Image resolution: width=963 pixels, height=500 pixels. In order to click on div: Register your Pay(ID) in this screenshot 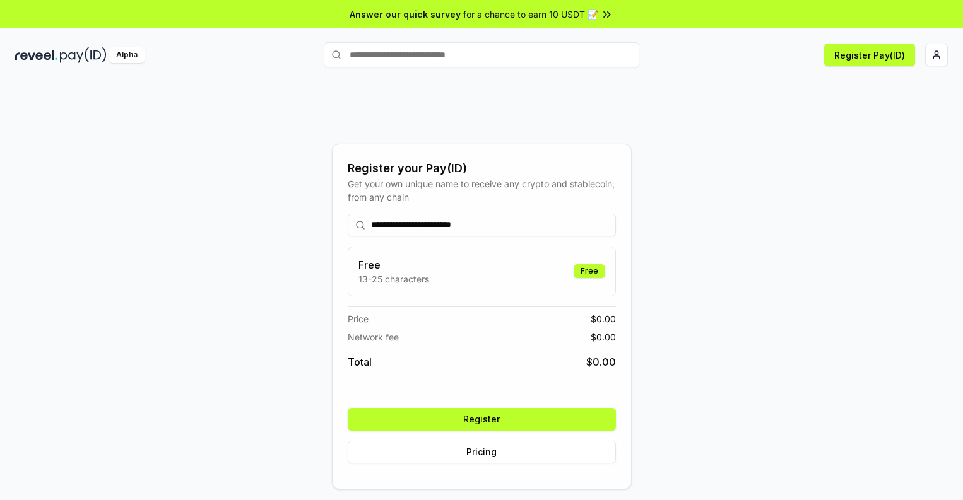, I will do `click(482, 168)`.